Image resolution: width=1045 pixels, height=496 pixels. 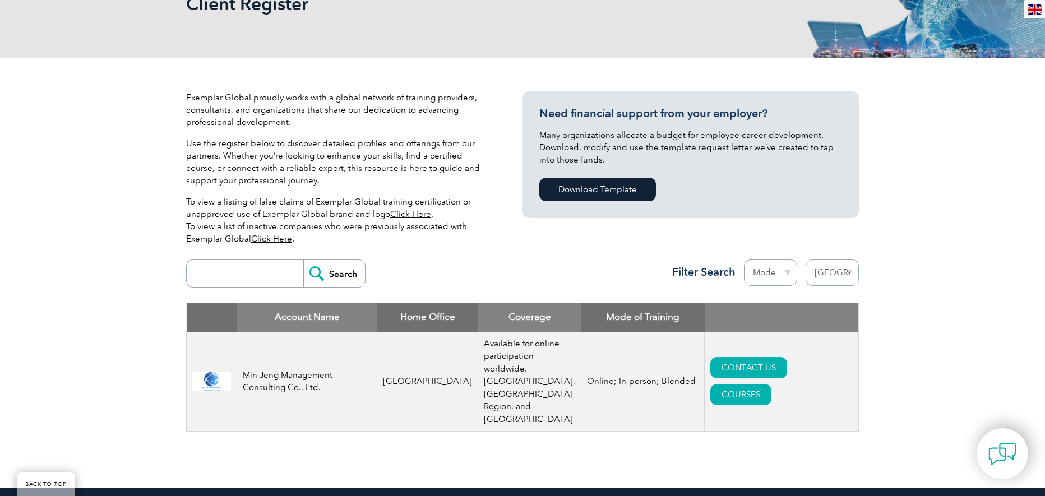 I want to click on a: COURSES, so click(x=741, y=395).